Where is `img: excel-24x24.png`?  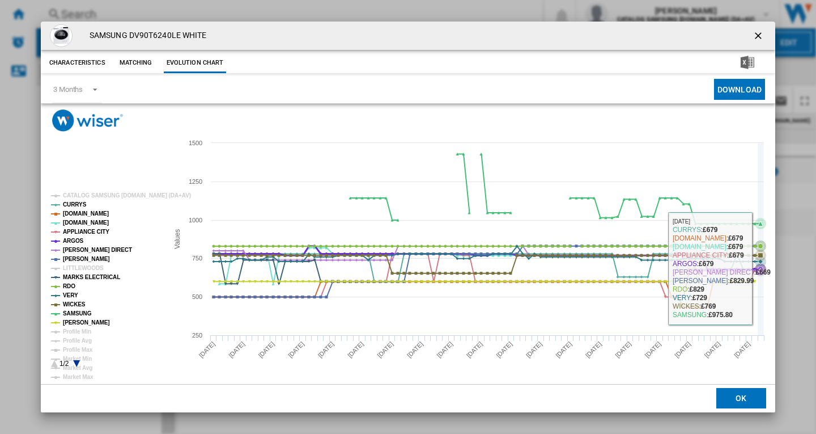
img: excel-24x24.png is located at coordinates (747, 62).